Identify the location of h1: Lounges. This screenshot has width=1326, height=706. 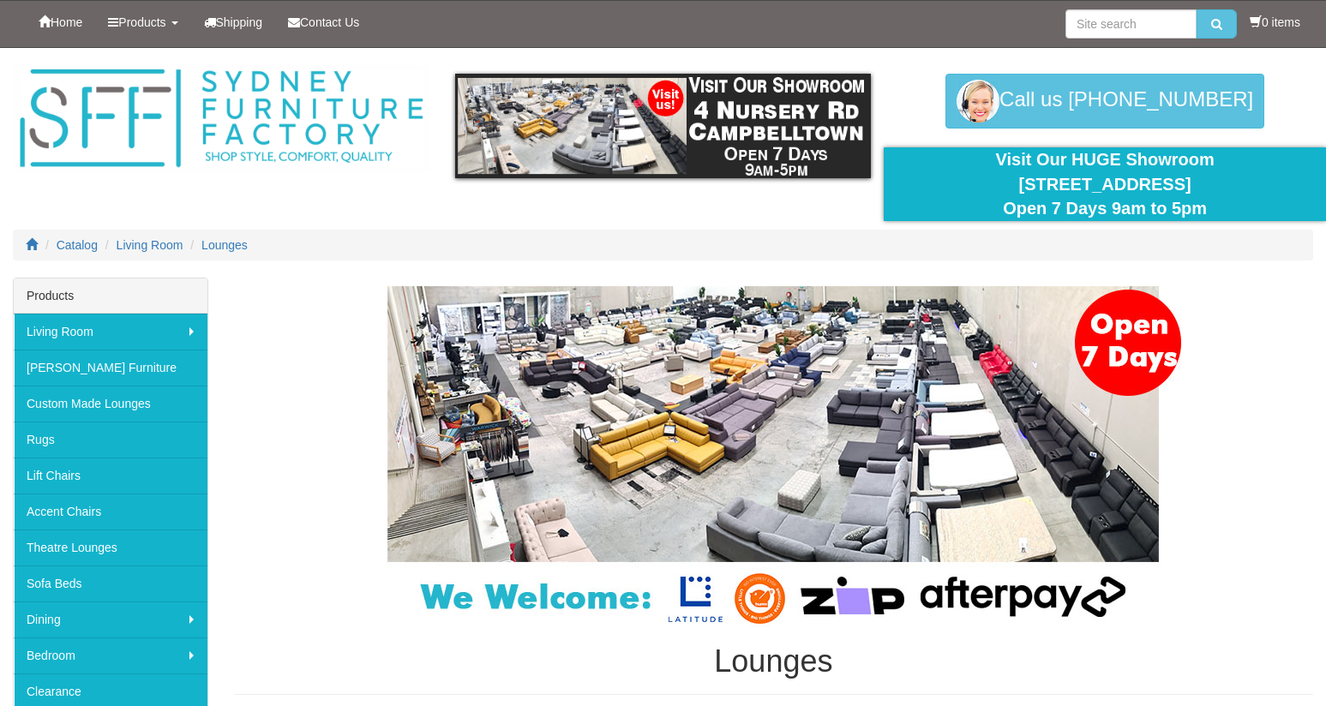
(773, 661).